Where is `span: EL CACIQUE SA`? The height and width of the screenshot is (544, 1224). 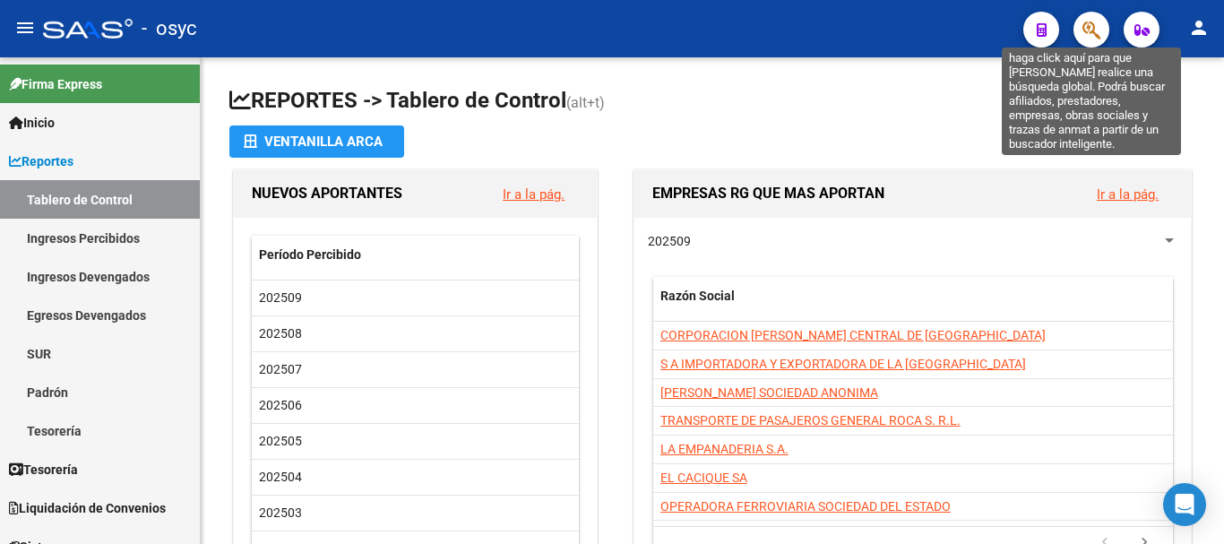
span: EL CACIQUE SA is located at coordinates (703, 478).